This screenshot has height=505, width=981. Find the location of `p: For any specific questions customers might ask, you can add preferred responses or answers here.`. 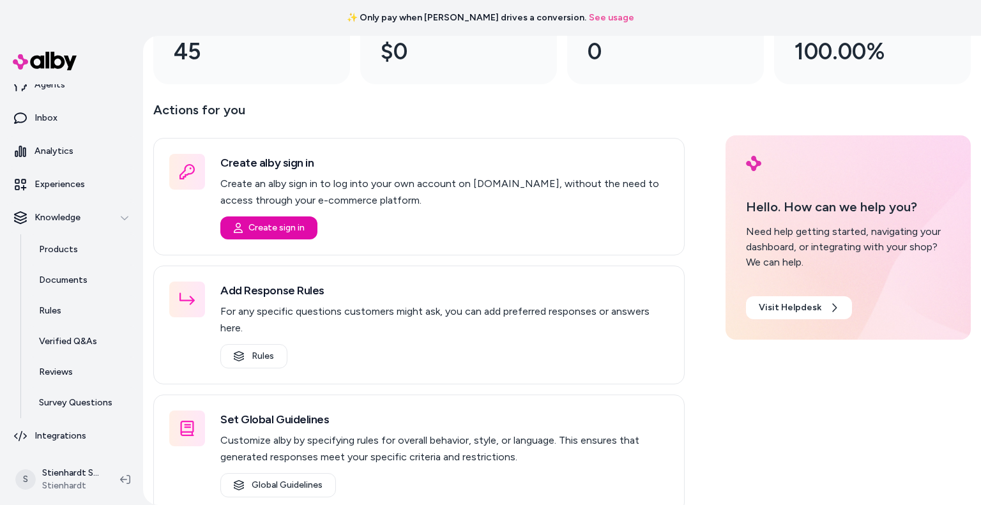

p: For any specific questions customers might ask, you can add preferred responses or answers here. is located at coordinates (445, 320).